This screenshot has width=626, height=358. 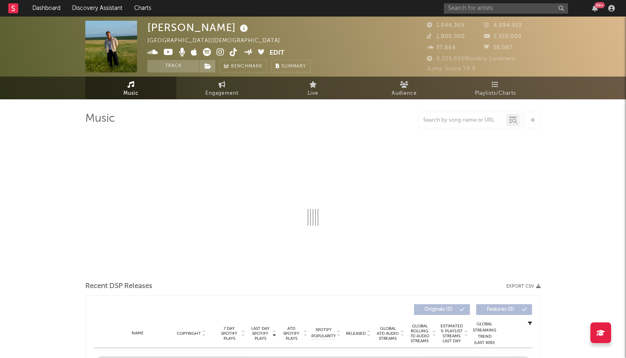 I want to click on span: Copyright, so click(x=189, y=333).